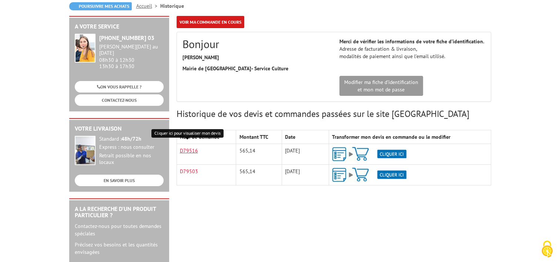 Image resolution: width=560 pixels, height=262 pixels. Describe the element at coordinates (119, 212) in the screenshot. I see `h2: A la recherche d'un produit particulier ?` at that location.